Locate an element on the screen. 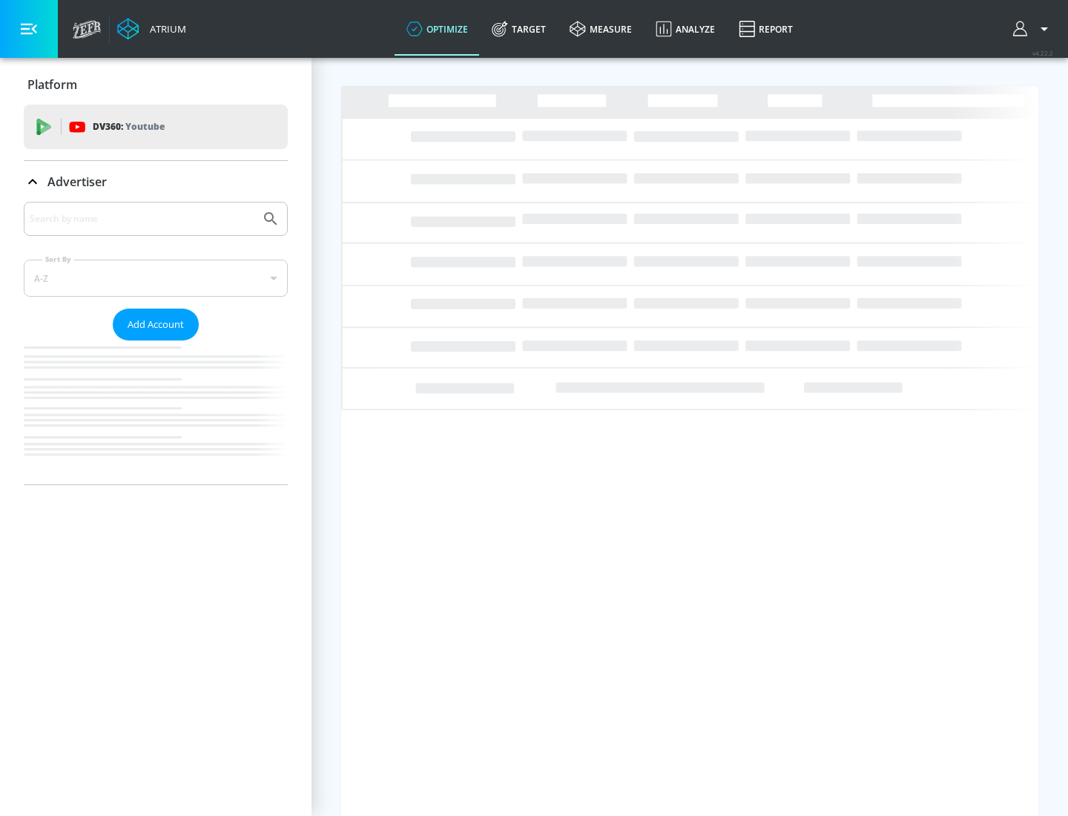 The image size is (1068, 816). a: measure is located at coordinates (601, 29).